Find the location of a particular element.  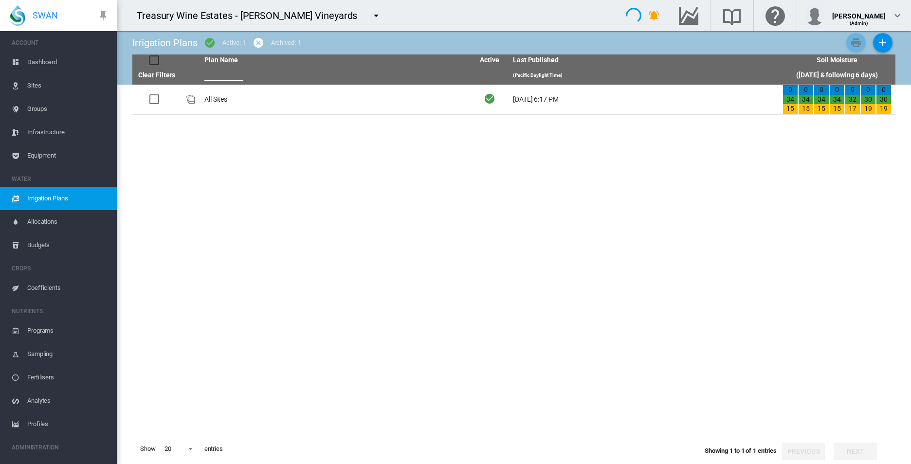

md-icon: Click here for help is located at coordinates (775, 16).